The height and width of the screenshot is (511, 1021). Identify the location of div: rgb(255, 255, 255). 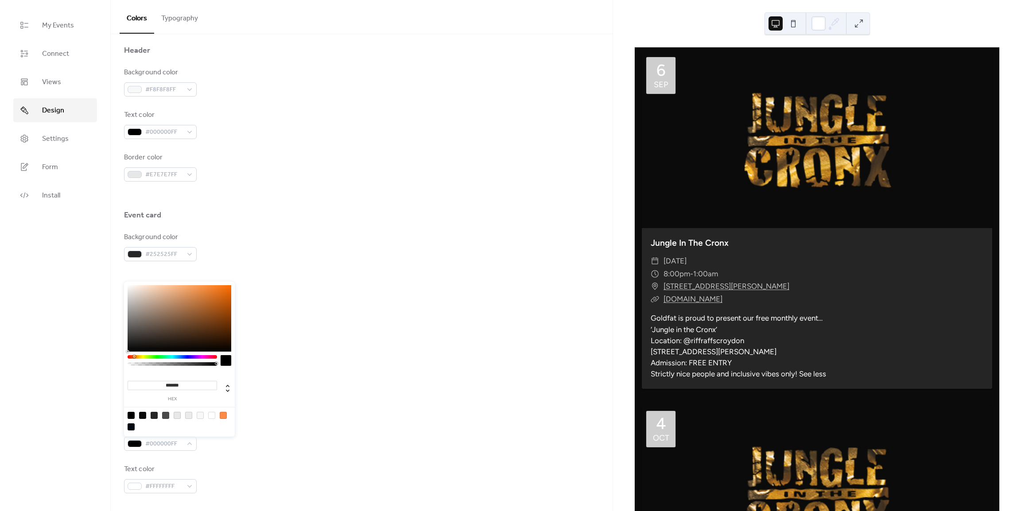
(212, 415).